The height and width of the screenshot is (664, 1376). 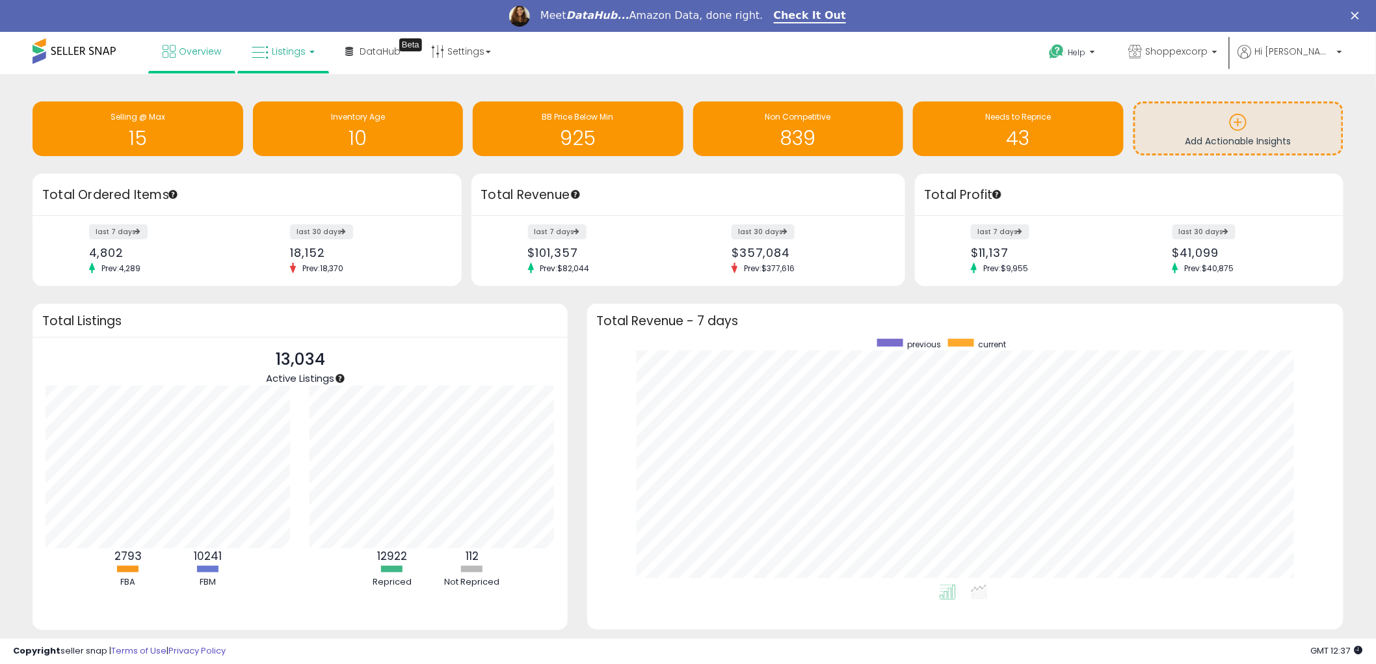 What do you see at coordinates (1074, 54) in the screenshot?
I see `a: Help` at bounding box center [1074, 54].